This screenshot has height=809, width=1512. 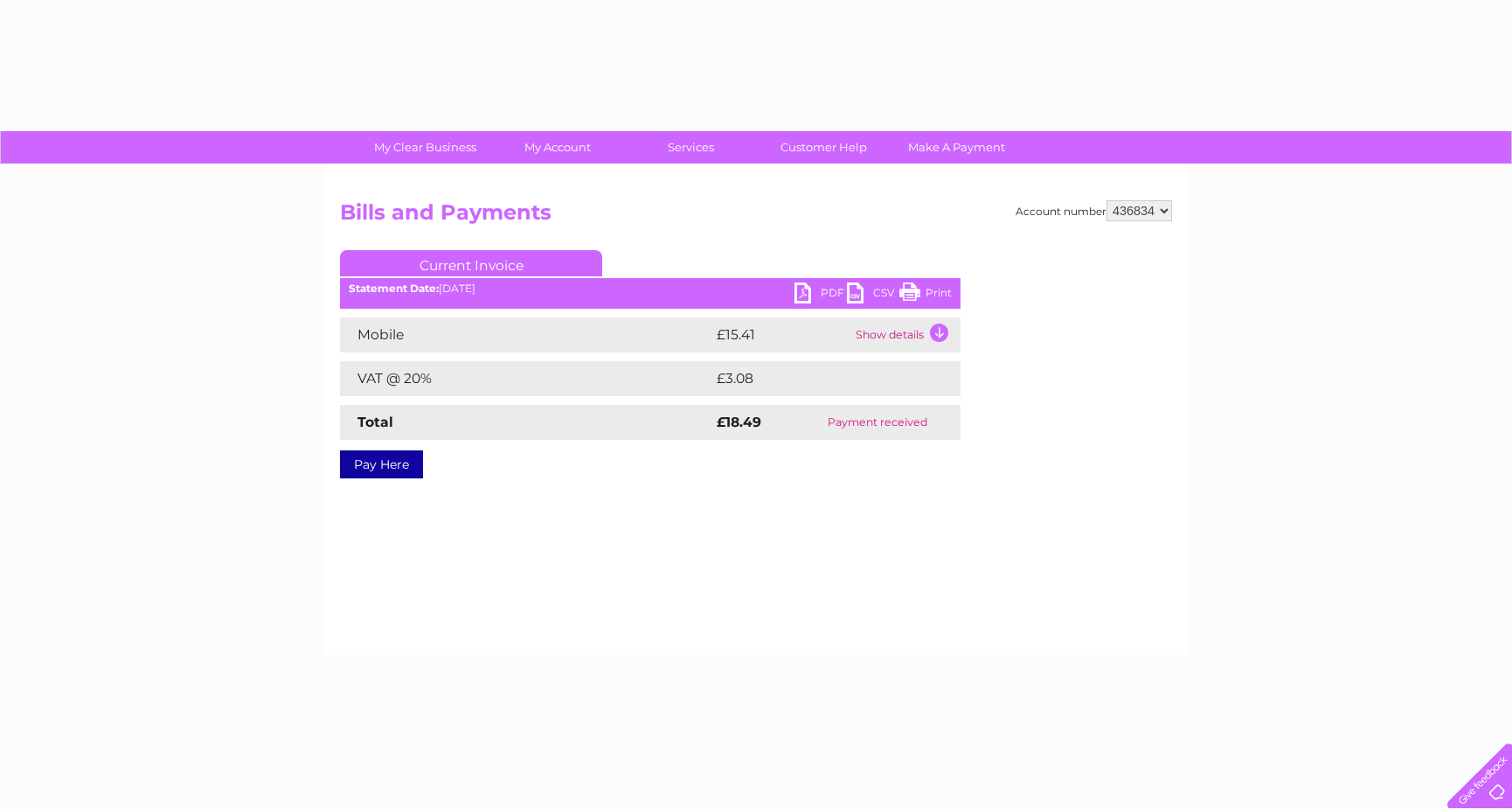 What do you see at coordinates (816, 379) in the screenshot?
I see `td: £3.08` at bounding box center [816, 379].